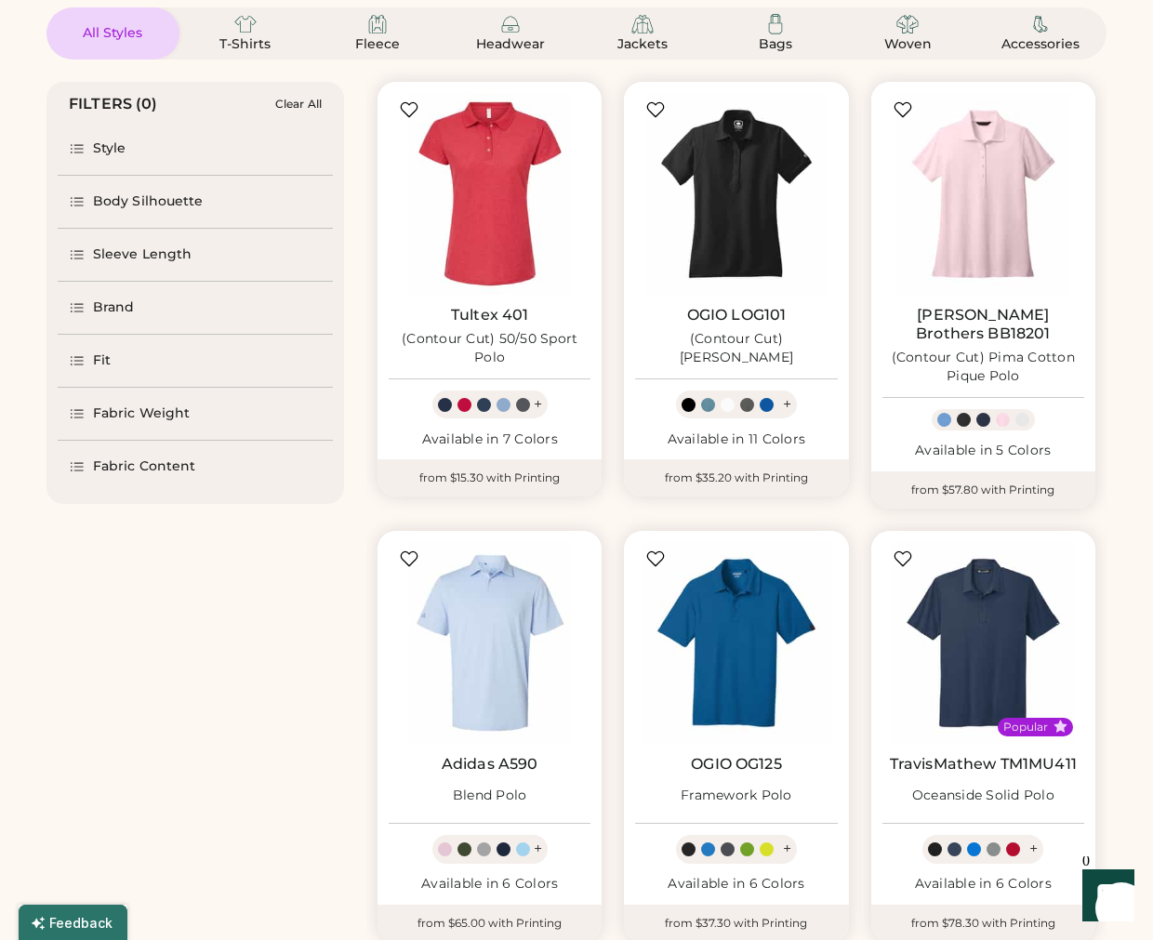 The width and height of the screenshot is (1153, 940). What do you see at coordinates (983, 643) in the screenshot?
I see `img: TravisMathew TM1MU411 Oceanside Solid Polo` at bounding box center [983, 643].